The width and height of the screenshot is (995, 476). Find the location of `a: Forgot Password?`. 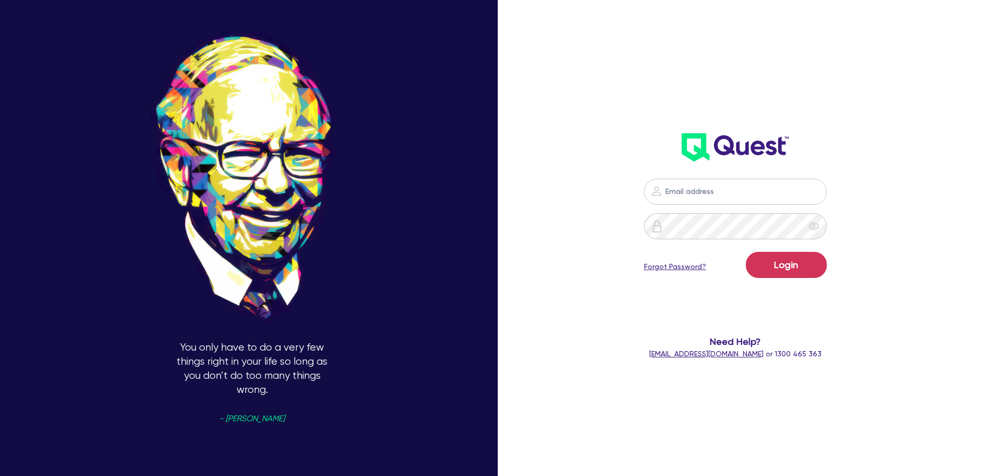

a: Forgot Password? is located at coordinates (675, 266).